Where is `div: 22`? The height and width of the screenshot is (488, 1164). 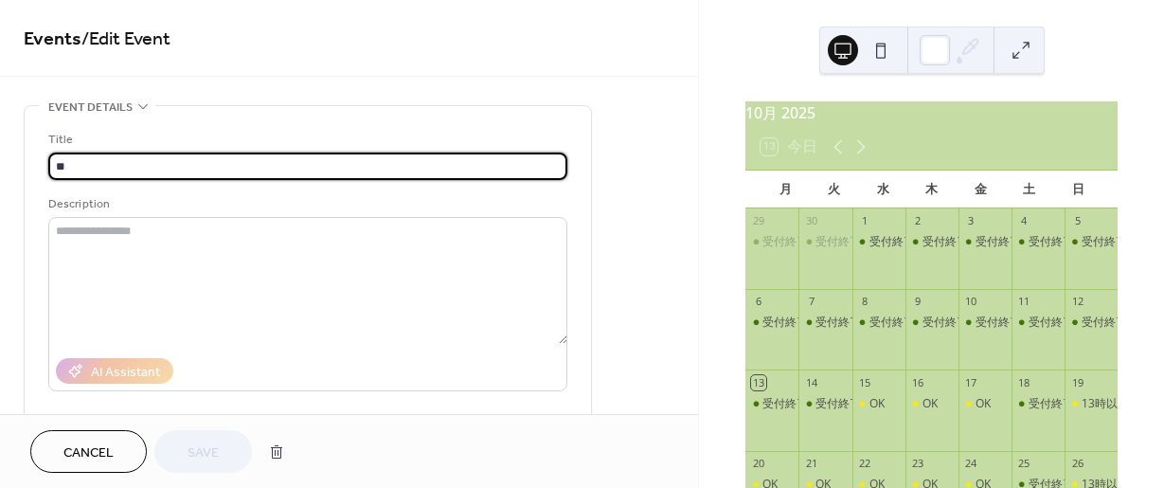
div: 22 is located at coordinates (865, 463).